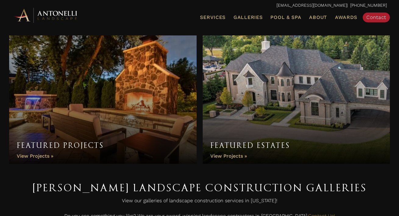 The width and height of the screenshot is (399, 216). Describe the element at coordinates (318, 17) in the screenshot. I see `a: About` at that location.